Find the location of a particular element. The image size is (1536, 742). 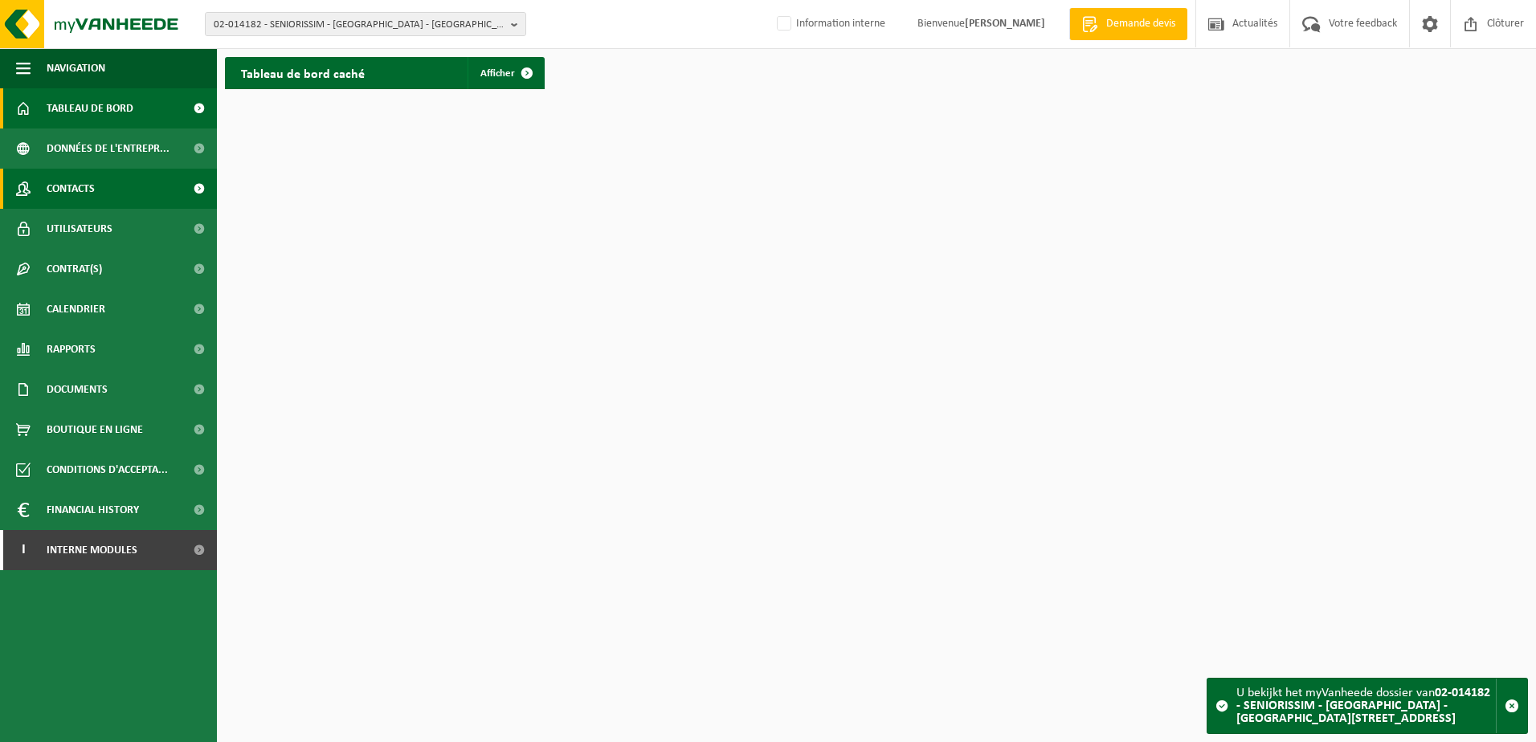

span: Rapports is located at coordinates (71, 350).